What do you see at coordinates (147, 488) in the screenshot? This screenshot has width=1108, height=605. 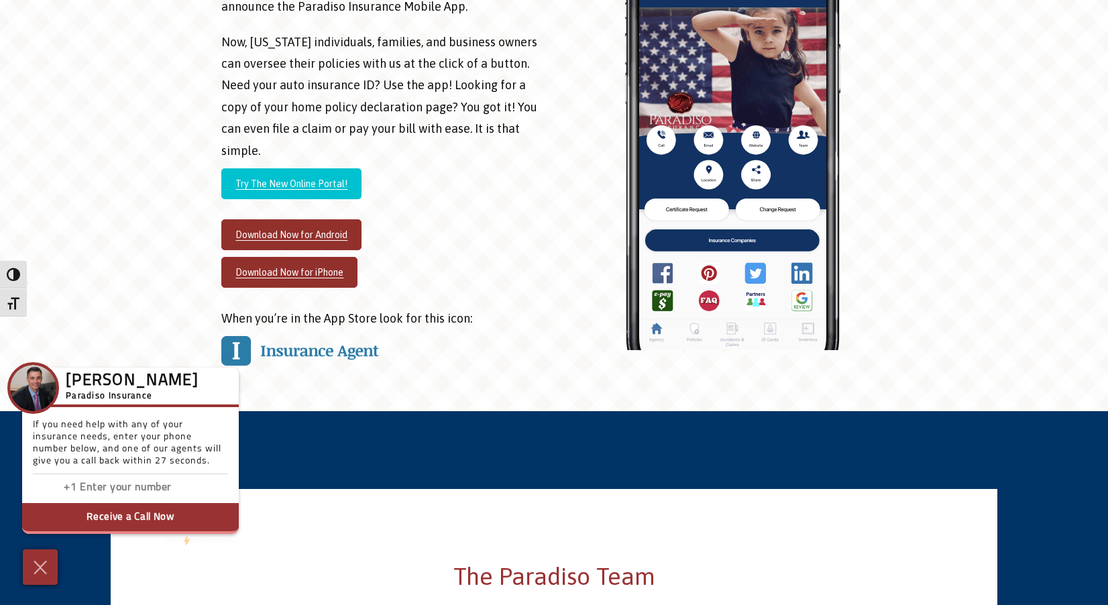 I see `input: Enter phone number` at bounding box center [147, 488].